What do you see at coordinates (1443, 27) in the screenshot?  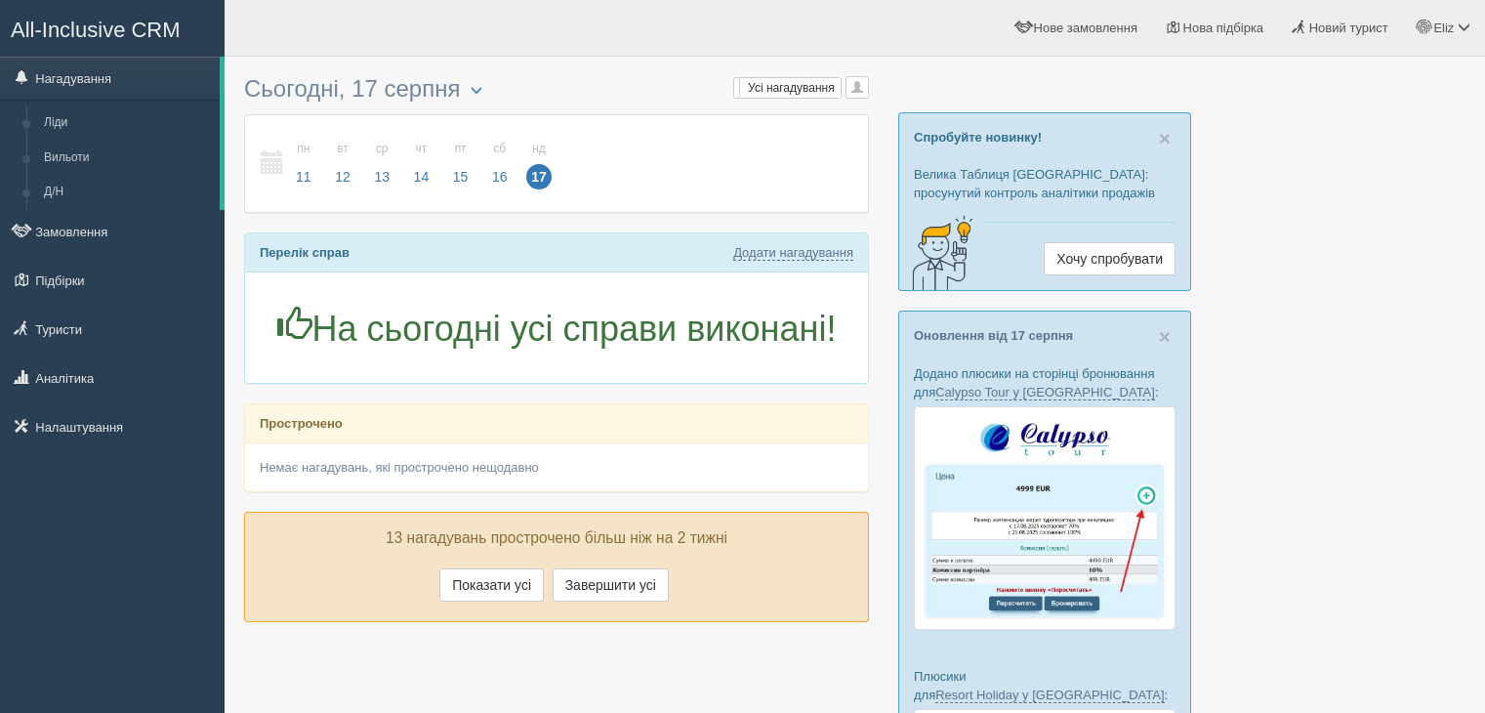 I see `span: Eliz` at bounding box center [1443, 27].